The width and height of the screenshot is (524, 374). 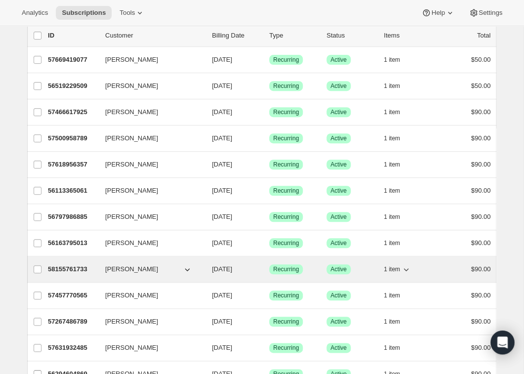 I want to click on span: Tools, so click(x=127, y=13).